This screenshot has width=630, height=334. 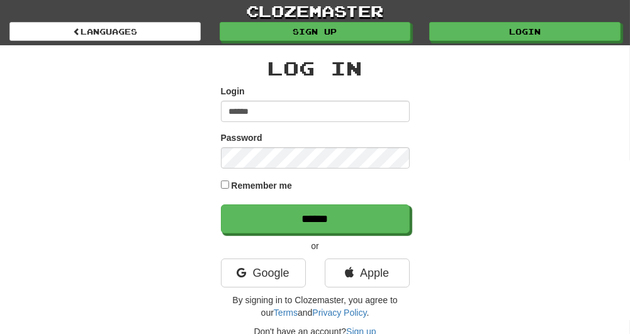 I want to click on p: By signing in to Clozemaster, you agree to our and ., so click(x=315, y=307).